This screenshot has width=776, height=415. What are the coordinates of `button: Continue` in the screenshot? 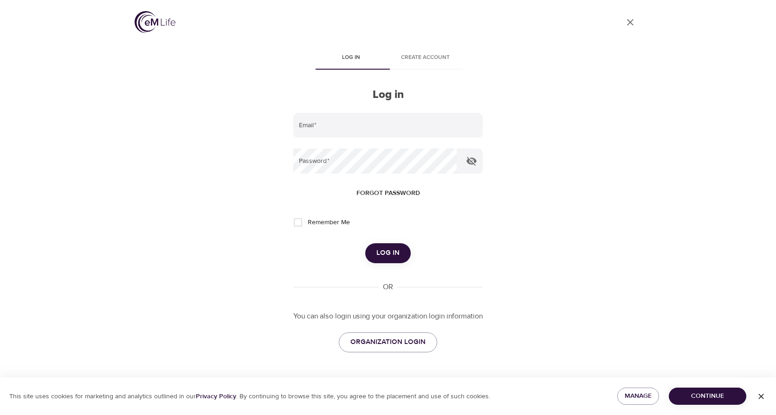 It's located at (708, 396).